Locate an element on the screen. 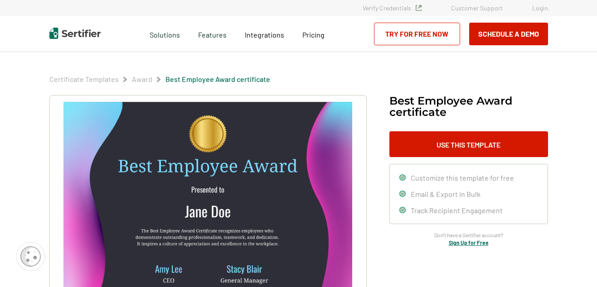  a: Pricing is located at coordinates (313, 34).